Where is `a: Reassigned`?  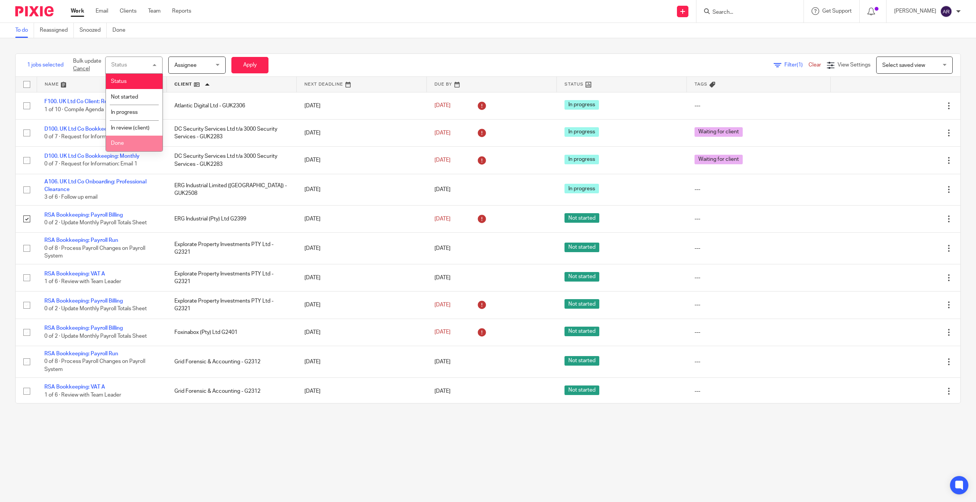 a: Reassigned is located at coordinates (57, 30).